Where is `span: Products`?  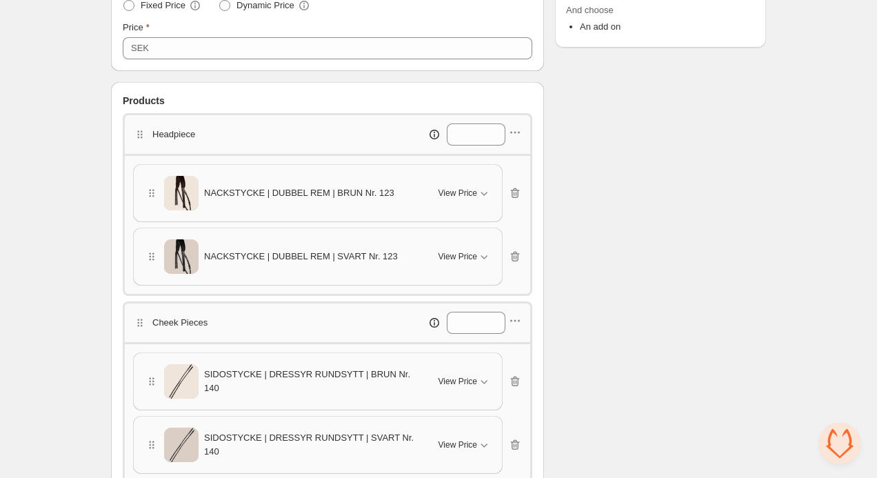 span: Products is located at coordinates (143, 101).